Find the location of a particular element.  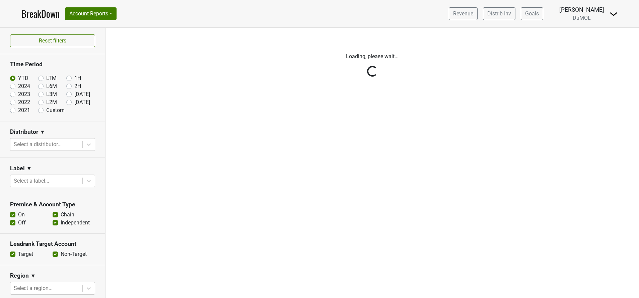

a: Revenue is located at coordinates (463, 14).